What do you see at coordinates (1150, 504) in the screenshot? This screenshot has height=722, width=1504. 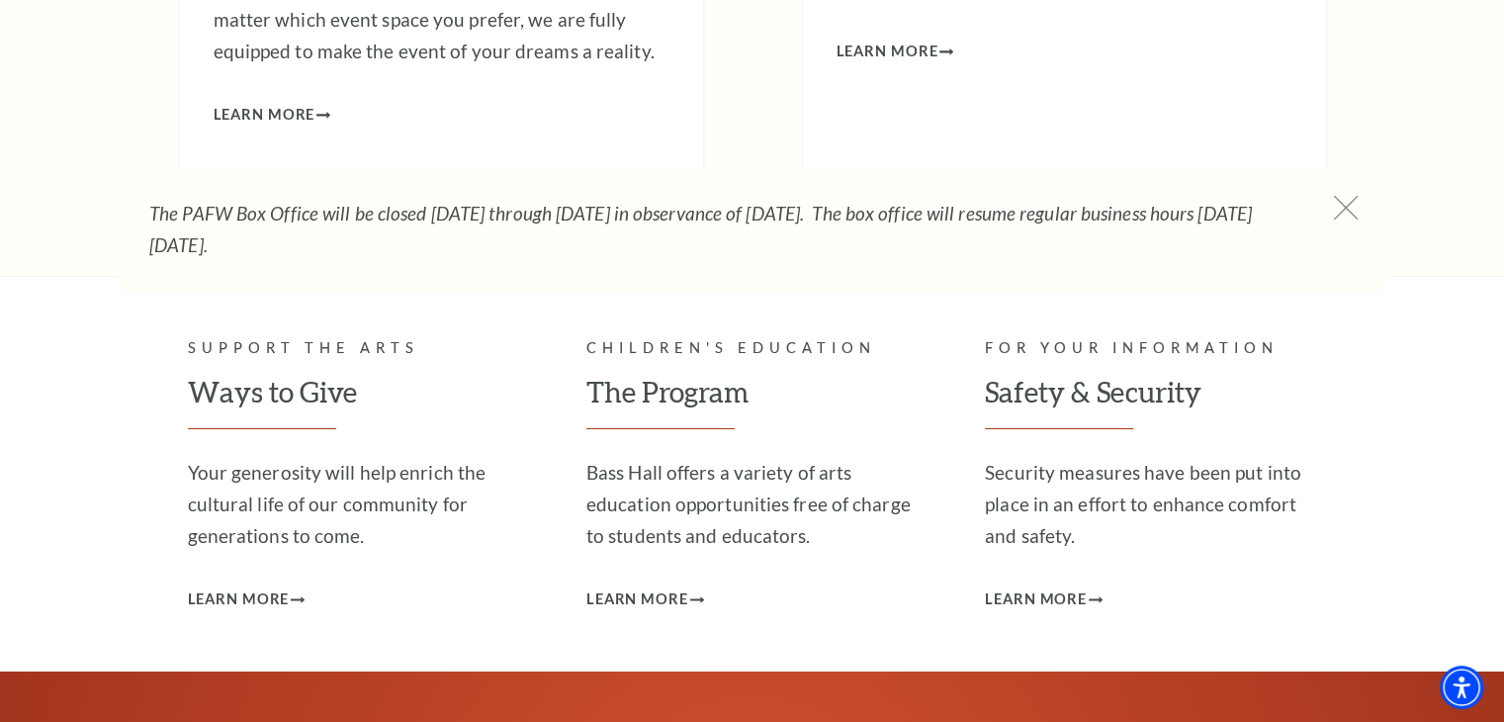 I see `p: Security measures have been put into place in an effort to enhance comfort and safety.` at bounding box center [1150, 504].